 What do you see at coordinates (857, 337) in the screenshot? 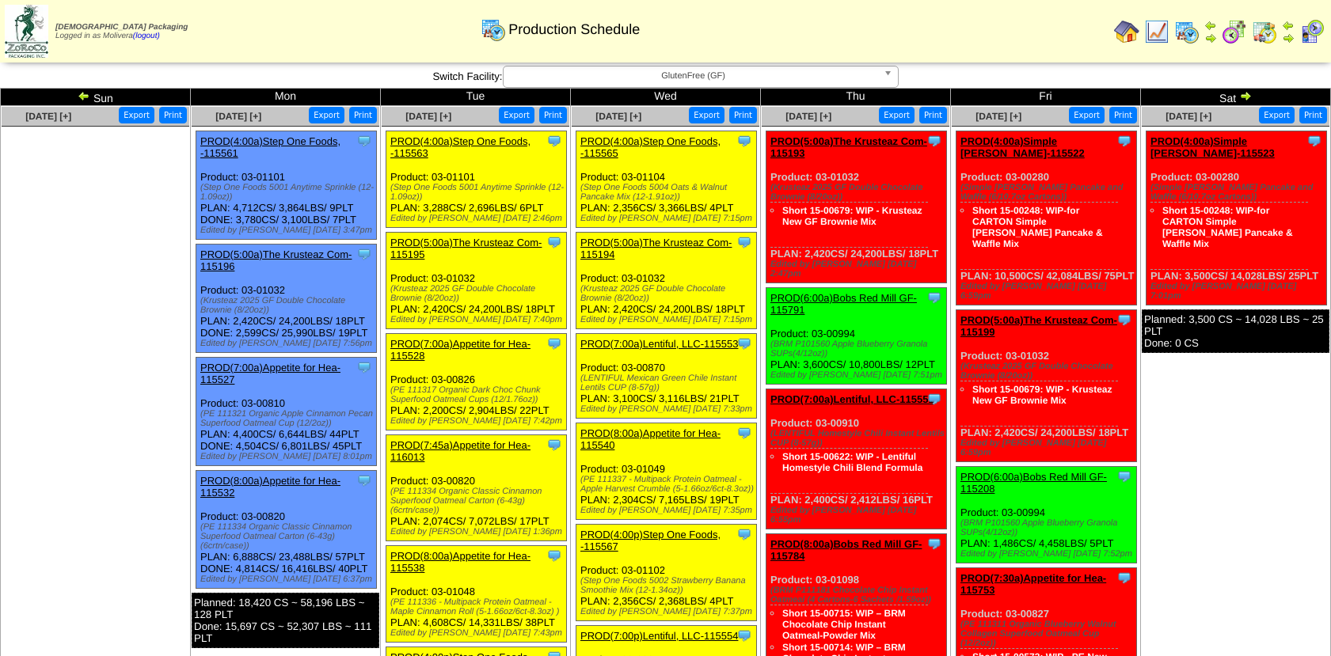
I see `div: Product: 03-00994 PLAN: 3,600CS / 10,800LBS / 12PLT` at bounding box center [857, 337].